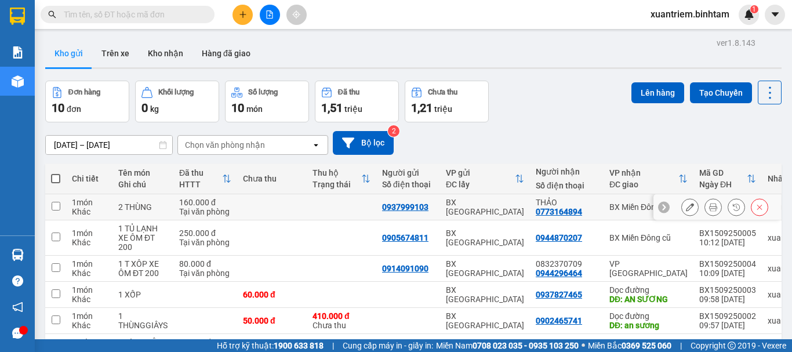  Describe the element at coordinates (270, 15) in the screenshot. I see `button: file-add` at that location.